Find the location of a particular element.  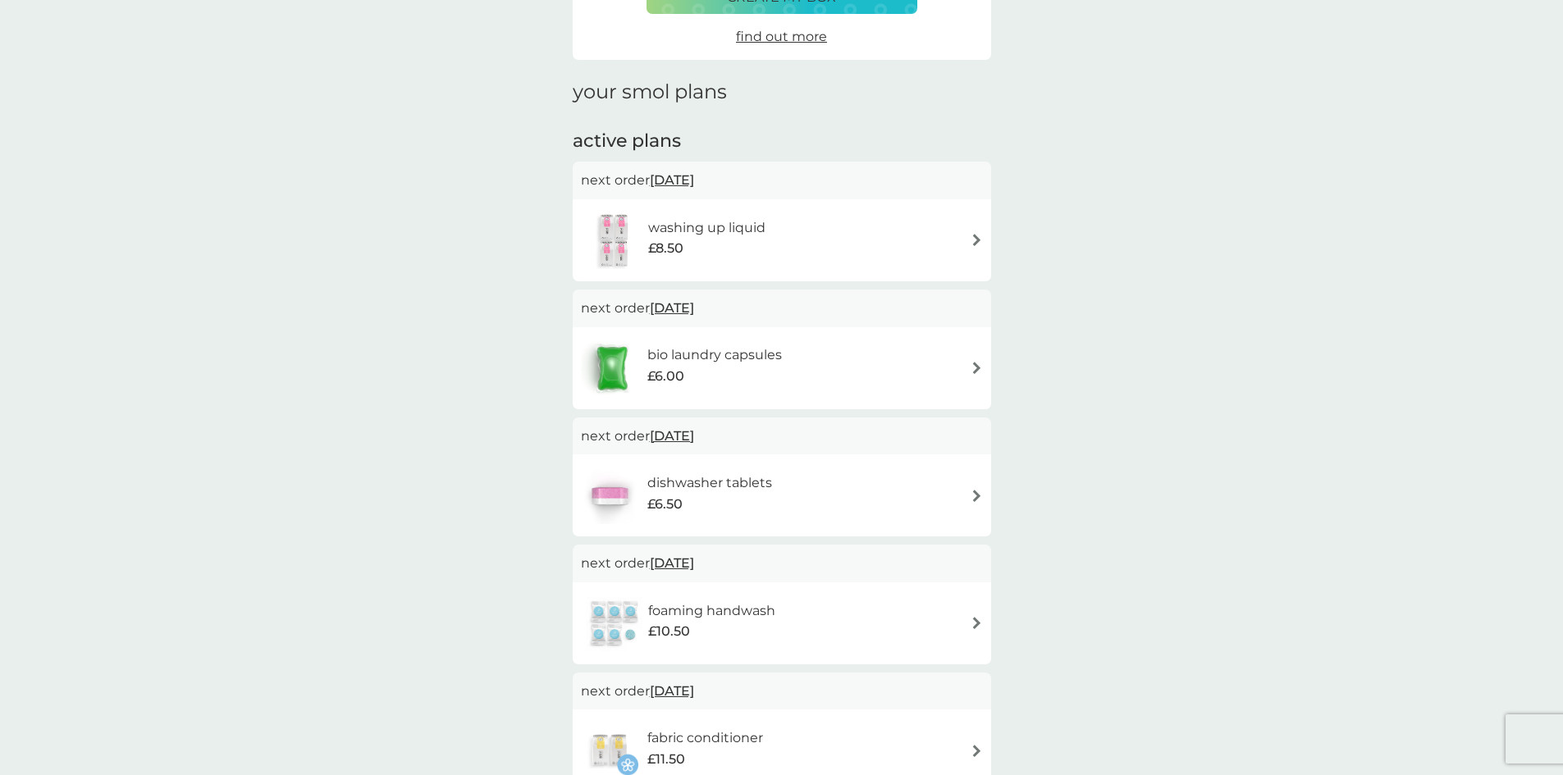

a: find out more is located at coordinates (781, 37).